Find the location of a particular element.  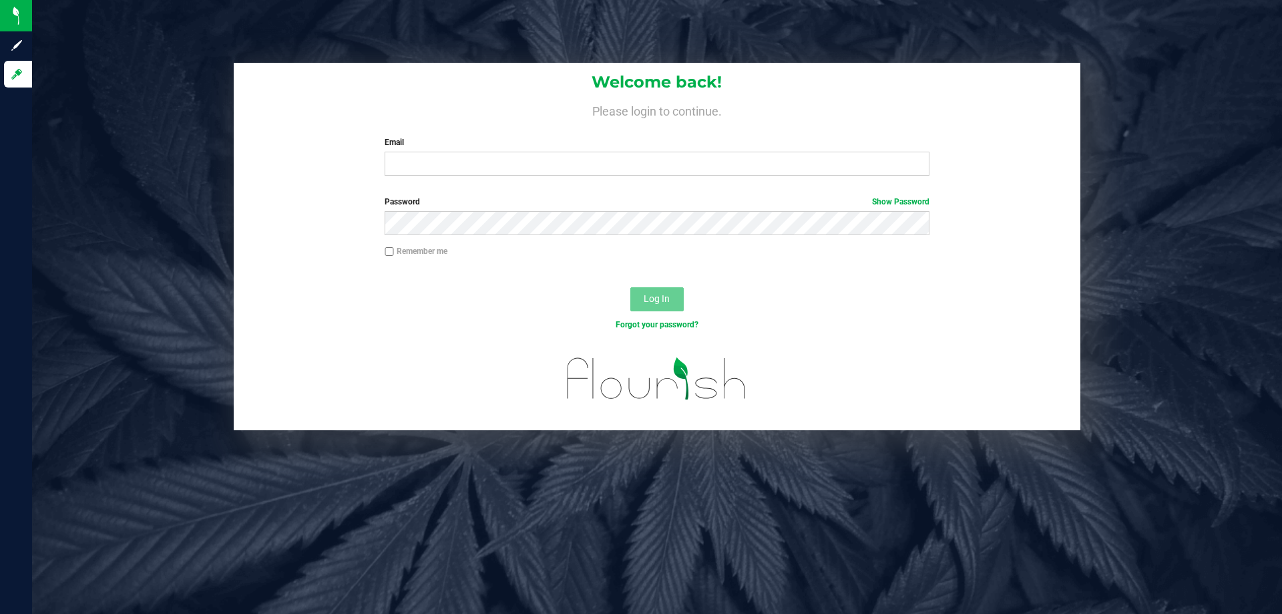

span: Password is located at coordinates (402, 202).